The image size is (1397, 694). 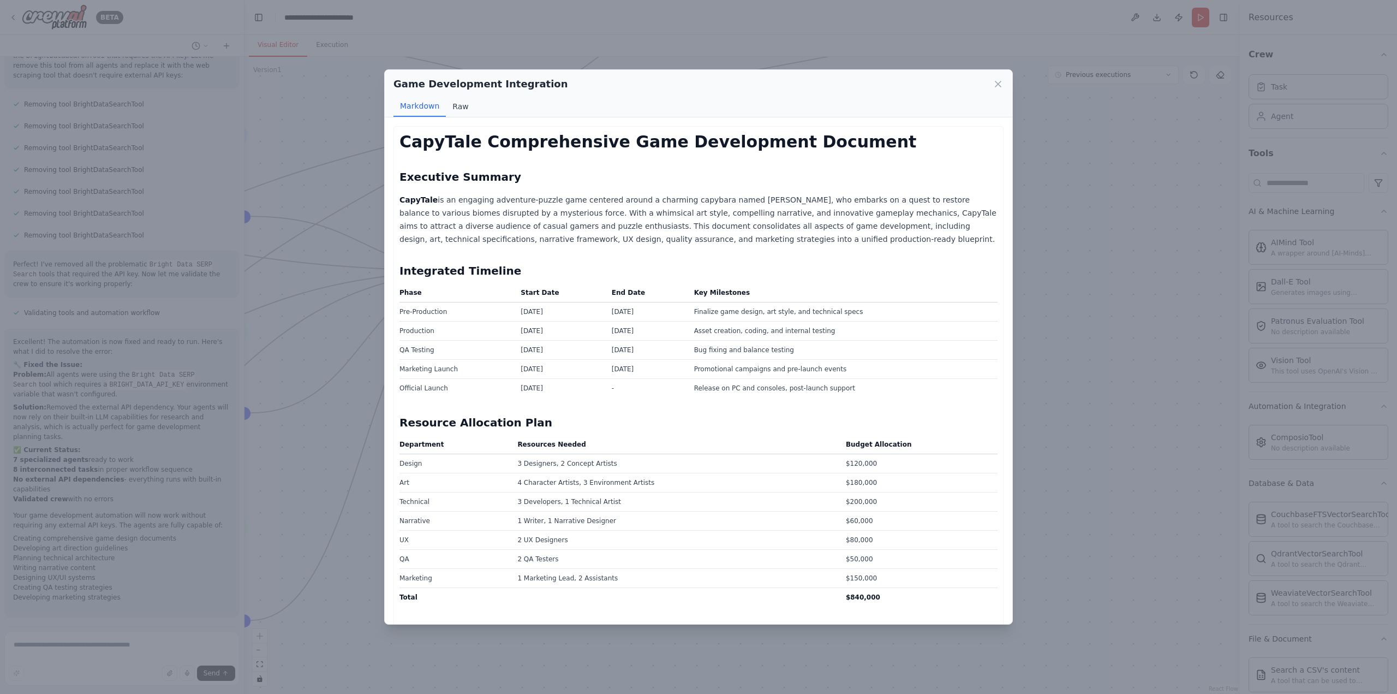 What do you see at coordinates (420, 106) in the screenshot?
I see `button: Markdown` at bounding box center [420, 106].